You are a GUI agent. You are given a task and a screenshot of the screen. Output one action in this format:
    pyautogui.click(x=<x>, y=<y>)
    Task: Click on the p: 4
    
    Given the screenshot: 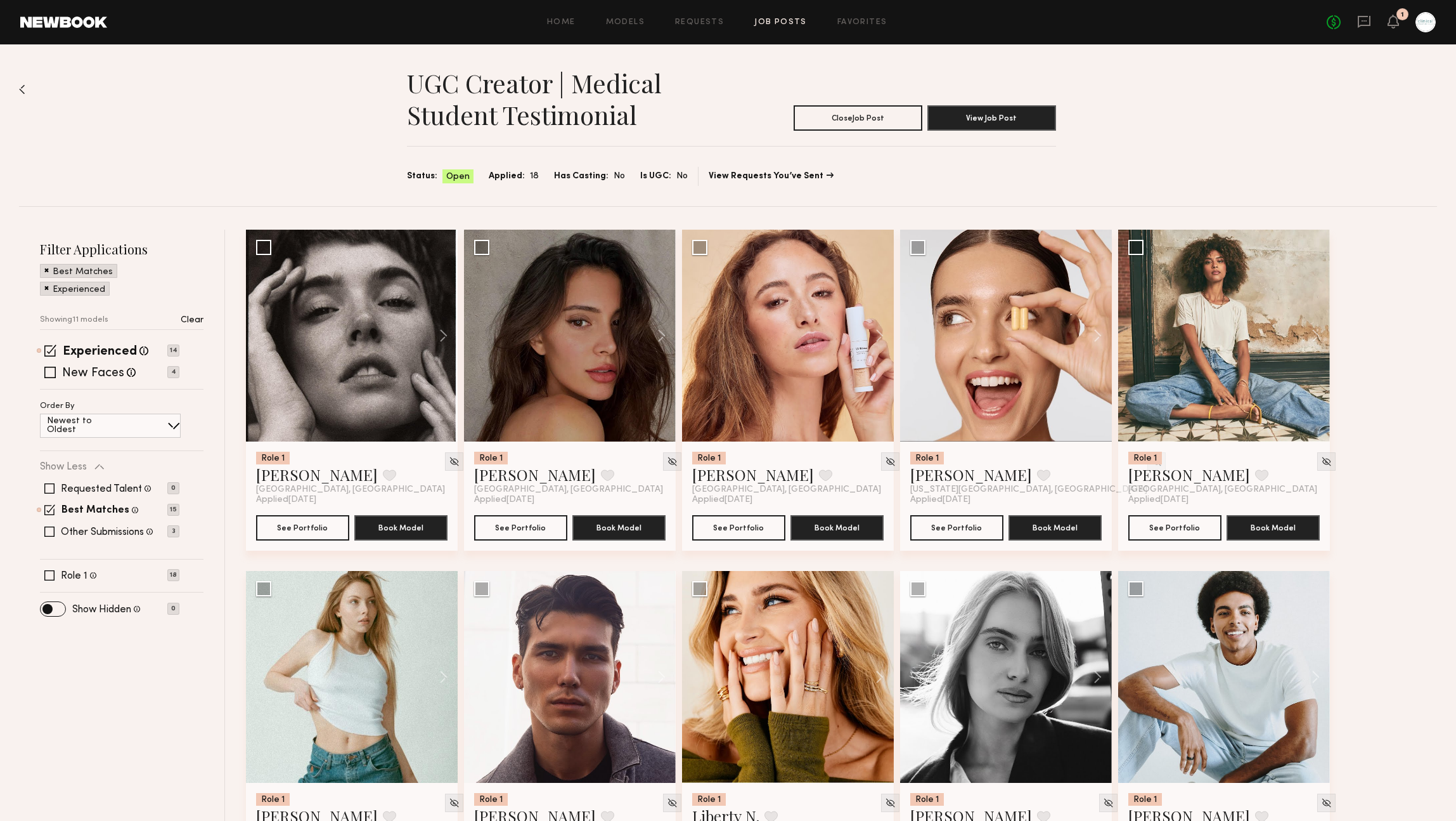 What is the action you would take?
    pyautogui.click(x=173, y=371)
    